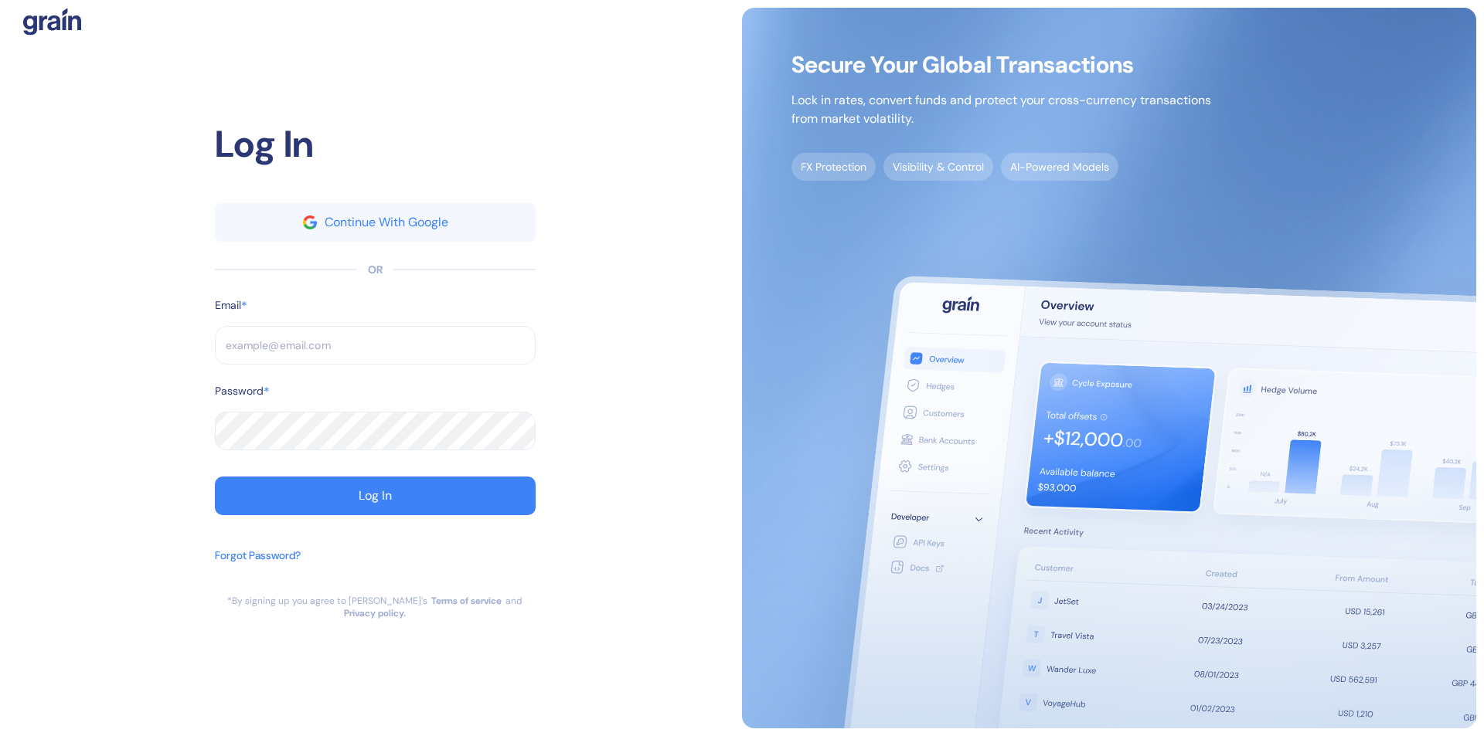 The image size is (1484, 736). I want to click on a: Terms of service, so click(466, 601).